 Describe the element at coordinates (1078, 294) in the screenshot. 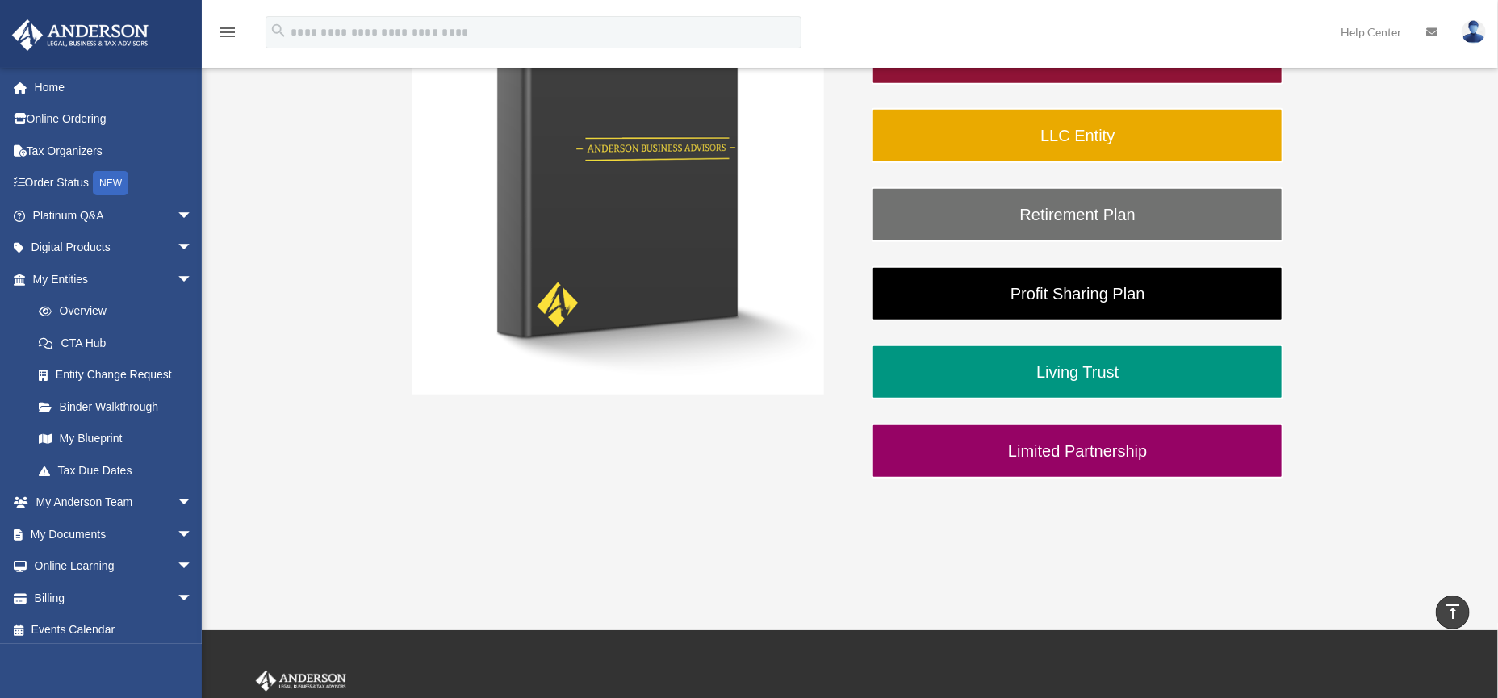

I see `a: Profit Sharing Plan` at that location.